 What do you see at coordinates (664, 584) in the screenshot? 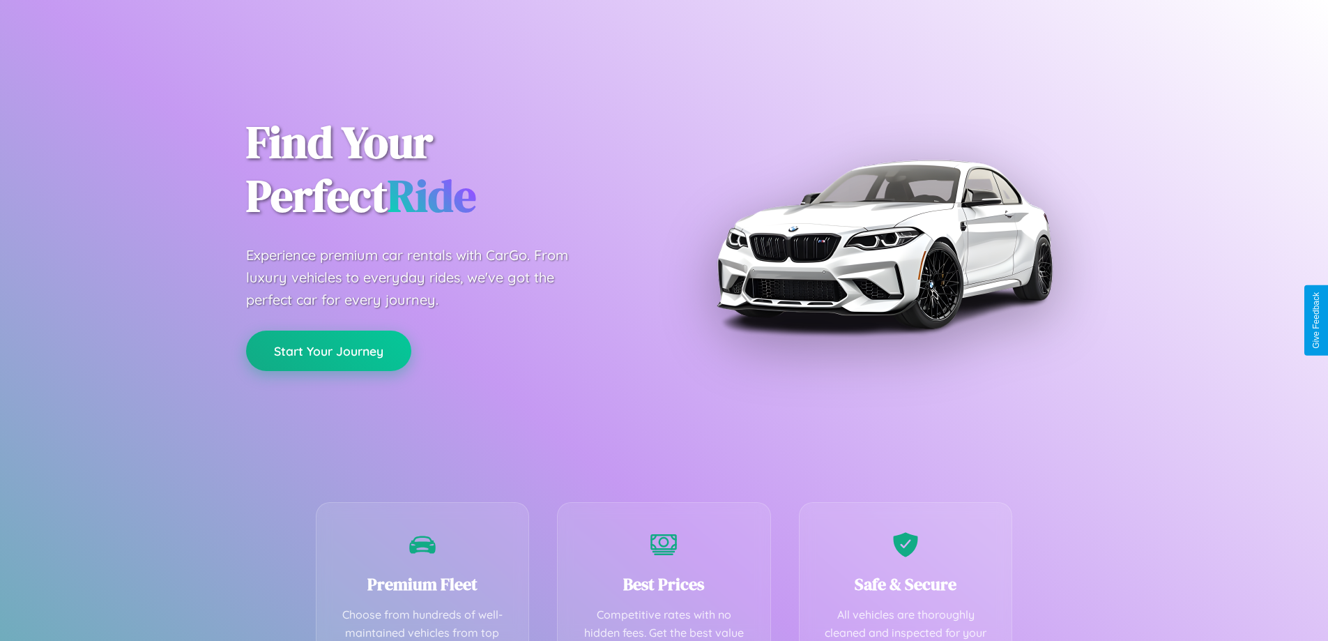
I see `h3: Best Prices` at bounding box center [664, 584].